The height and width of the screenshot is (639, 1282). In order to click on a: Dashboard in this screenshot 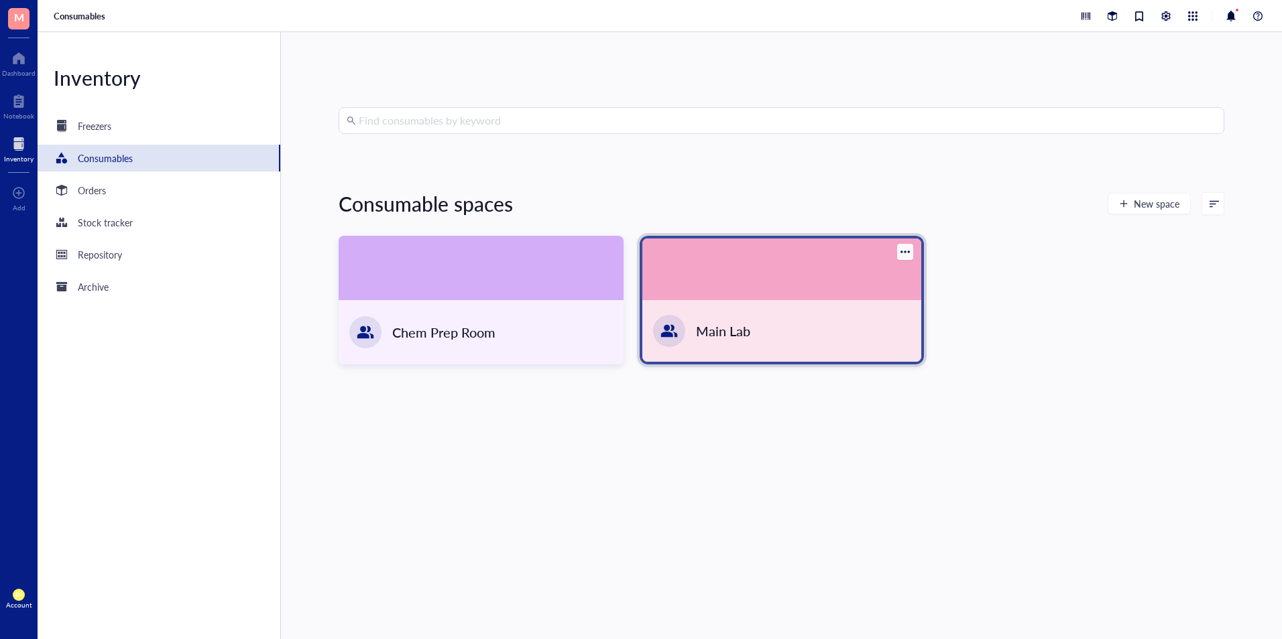, I will do `click(19, 62)`.